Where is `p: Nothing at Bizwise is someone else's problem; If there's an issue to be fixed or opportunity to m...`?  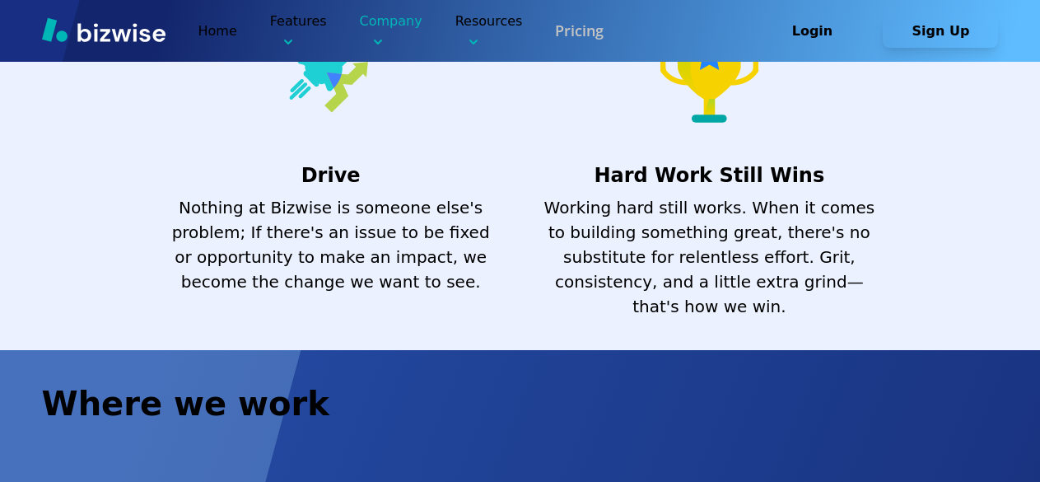 p: Nothing at Bizwise is someone else's problem; If there's an issue to be fixed or opportunity to m... is located at coordinates (331, 245).